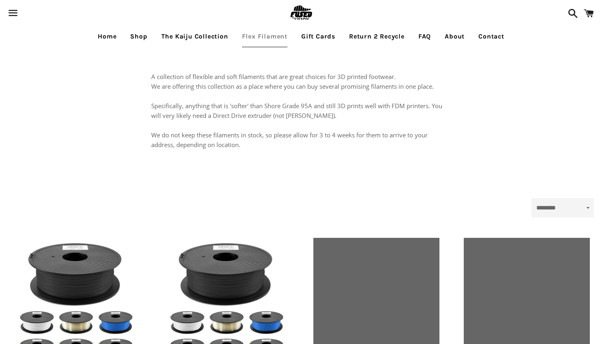 The width and height of the screenshot is (602, 344). What do you see at coordinates (107, 36) in the screenshot?
I see `a: Home` at bounding box center [107, 36].